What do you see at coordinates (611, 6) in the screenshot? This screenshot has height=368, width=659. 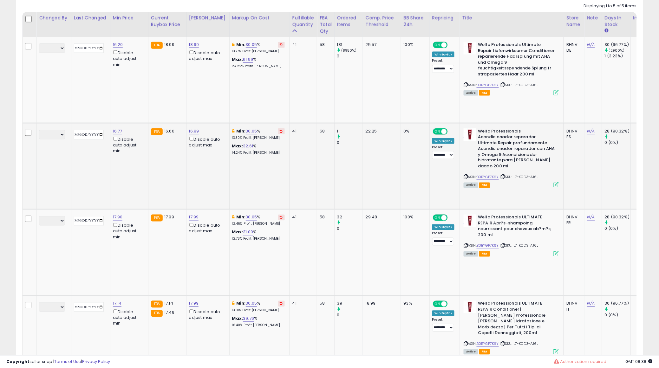 I see `div: Displaying 1 to 5 of 5 items` at bounding box center [611, 6].